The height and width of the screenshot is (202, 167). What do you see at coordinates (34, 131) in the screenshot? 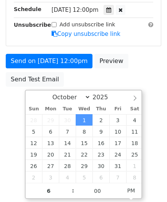
I see `span: October 5, 2025` at bounding box center [34, 131].